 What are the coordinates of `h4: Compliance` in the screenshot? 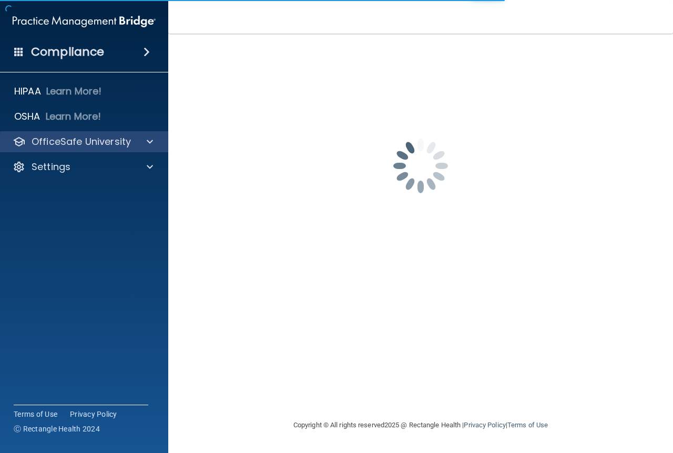 It's located at (67, 52).